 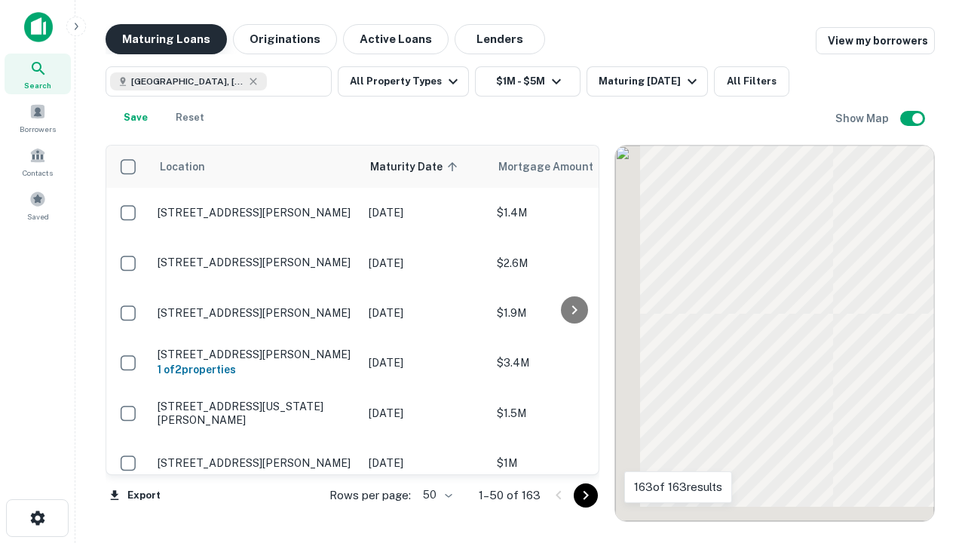 I want to click on button: Save your search to get updates of matches that match your search criteria., so click(x=136, y=118).